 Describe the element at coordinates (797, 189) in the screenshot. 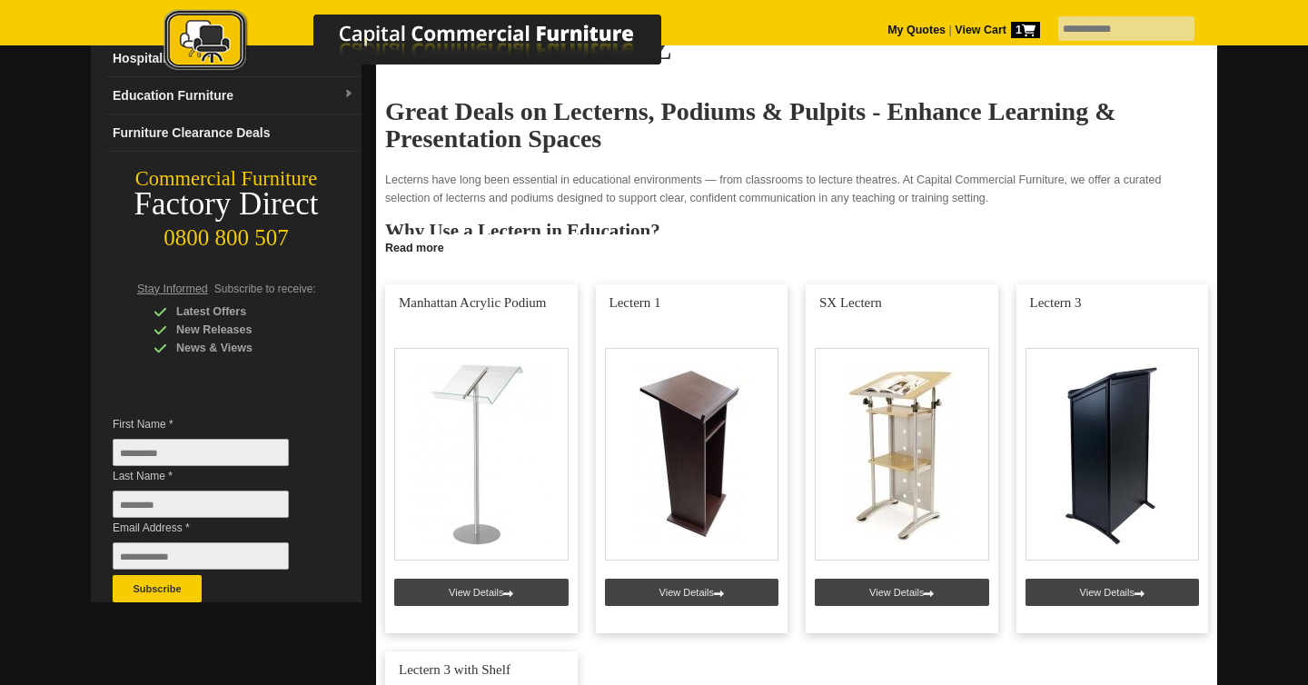

I see `p: Lecterns have long been essential in educational environments — from classrooms to lecture theatr...` at that location.